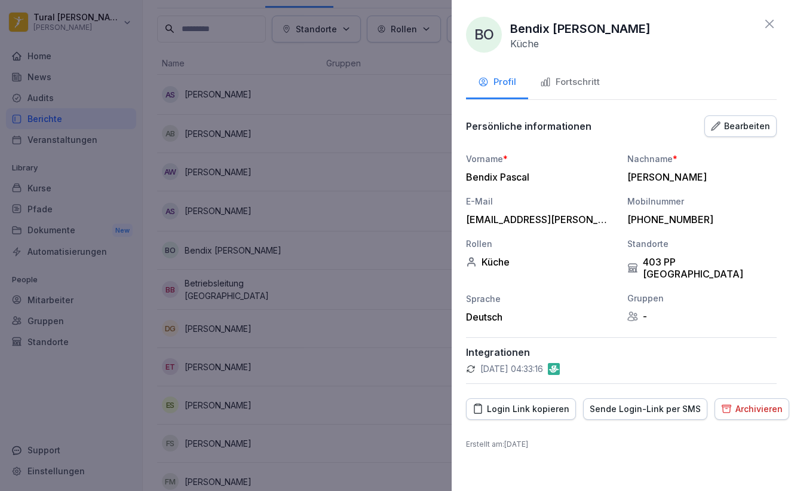 The image size is (791, 491). What do you see at coordinates (541, 158) in the screenshot?
I see `div: Vorname` at bounding box center [541, 158].